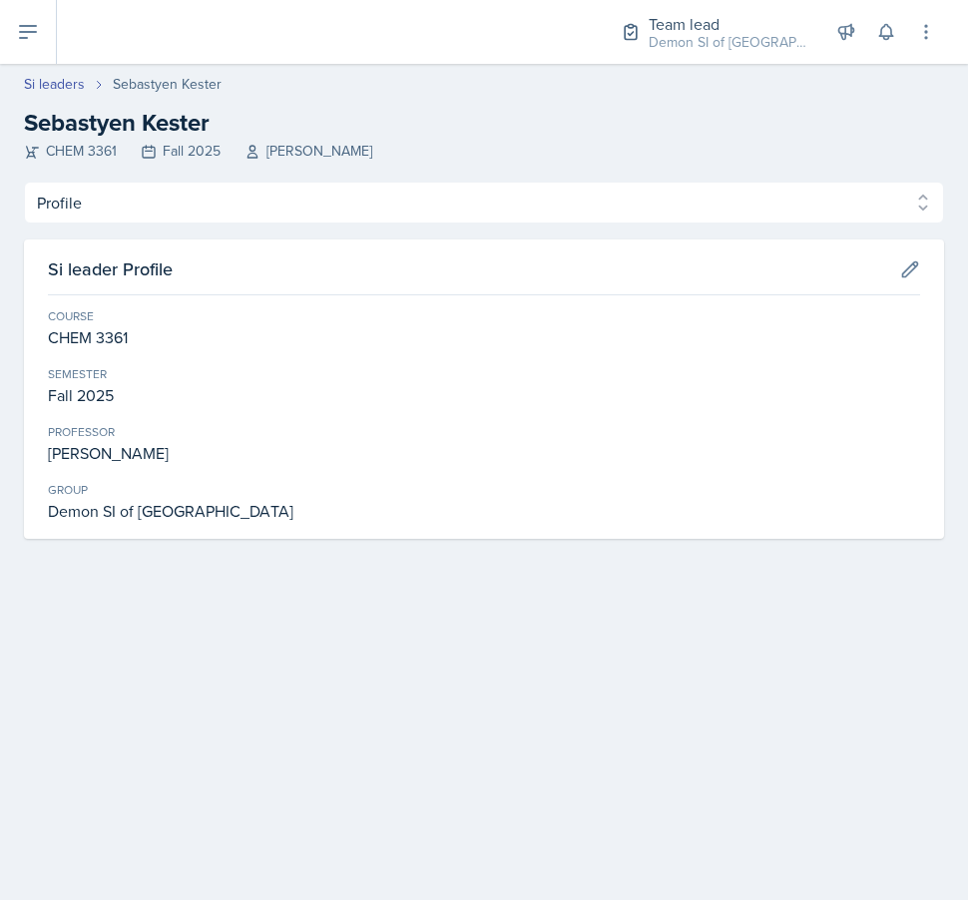 This screenshot has height=900, width=968. Describe the element at coordinates (484, 395) in the screenshot. I see `div: Fall 2025` at that location.